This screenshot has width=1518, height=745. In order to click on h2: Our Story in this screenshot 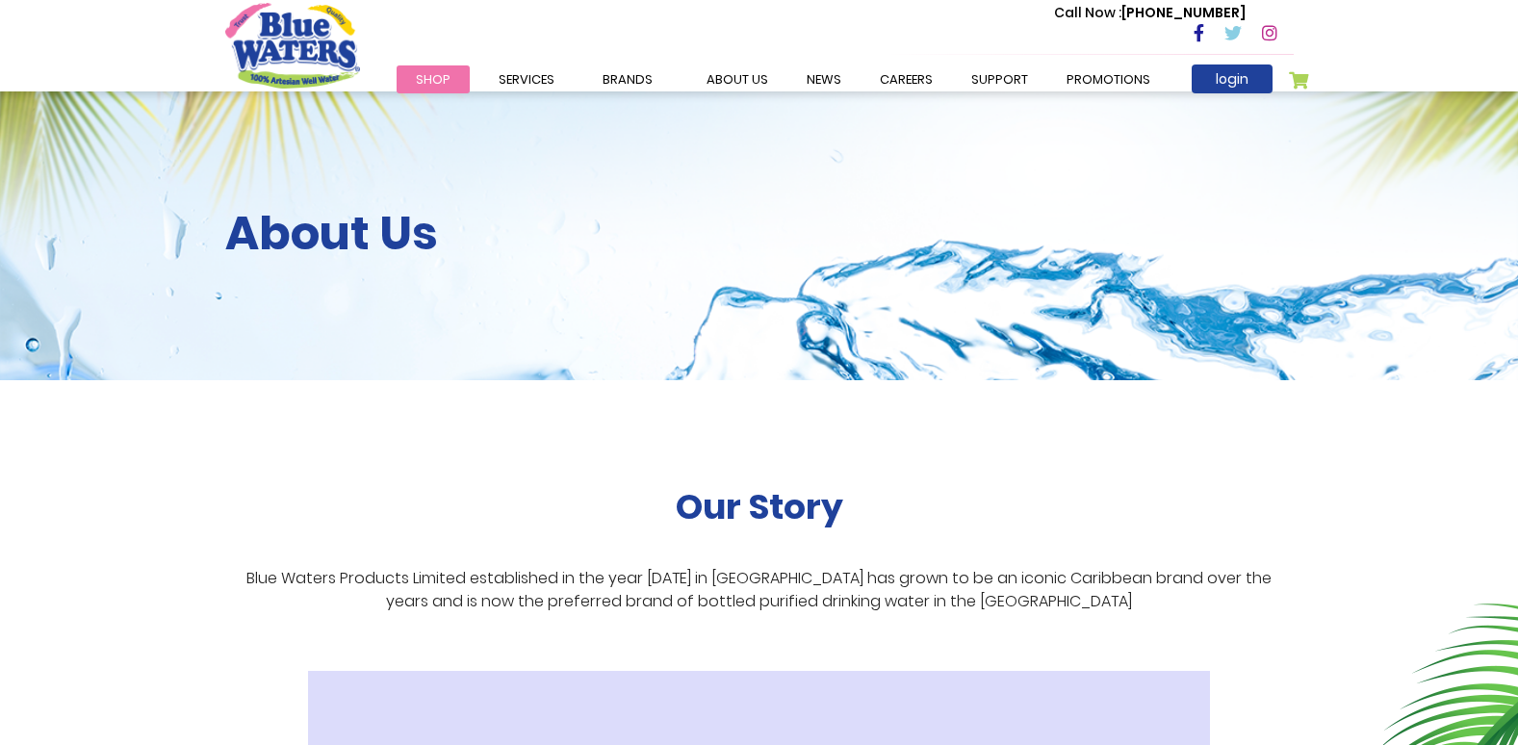, I will do `click(760, 506)`.